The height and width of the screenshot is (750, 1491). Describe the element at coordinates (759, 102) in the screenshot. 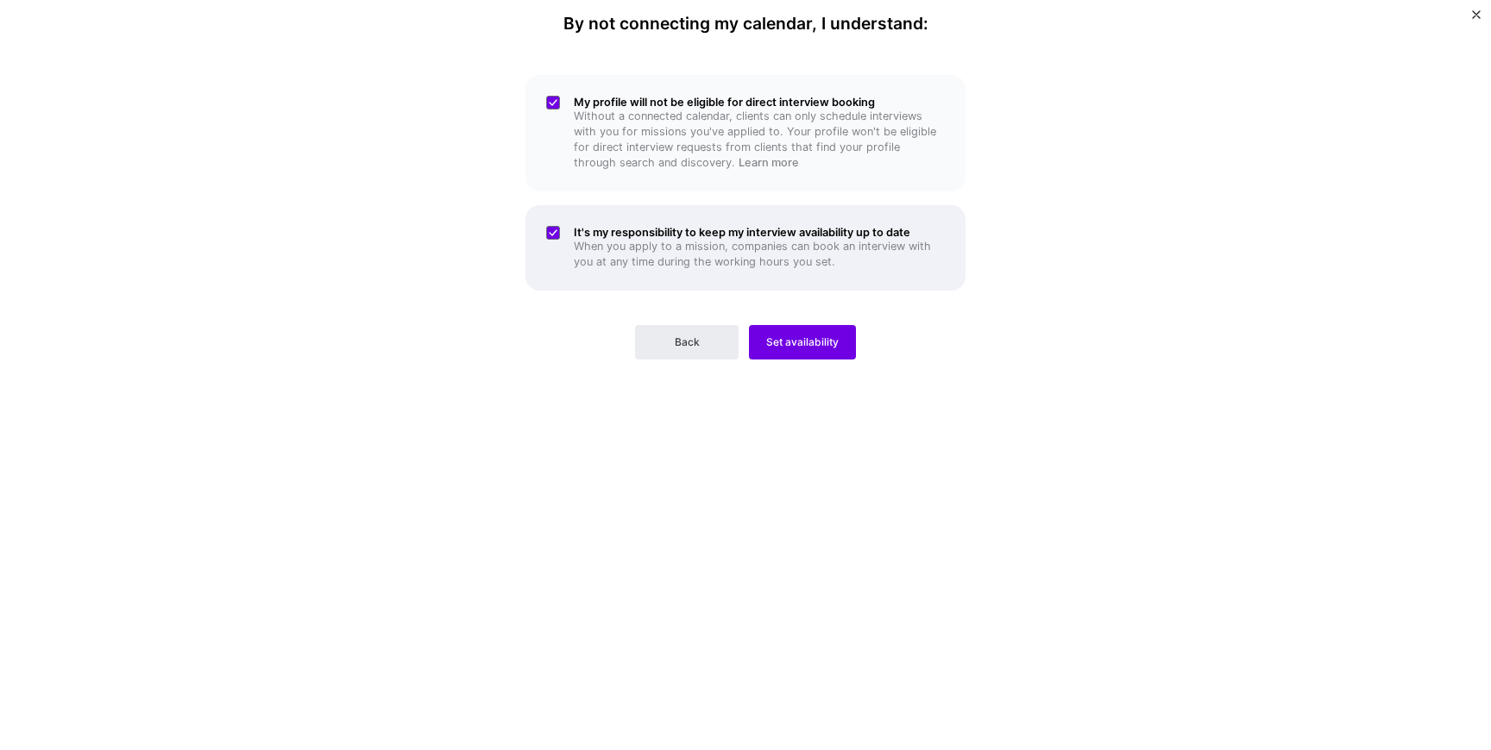

I see `h5: My profile will not be eligible for direct interview booking` at that location.